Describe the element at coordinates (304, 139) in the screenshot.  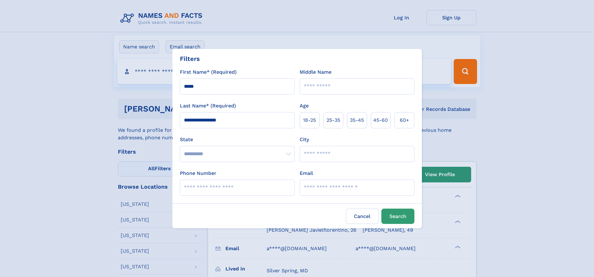
I see `label: City` at that location.